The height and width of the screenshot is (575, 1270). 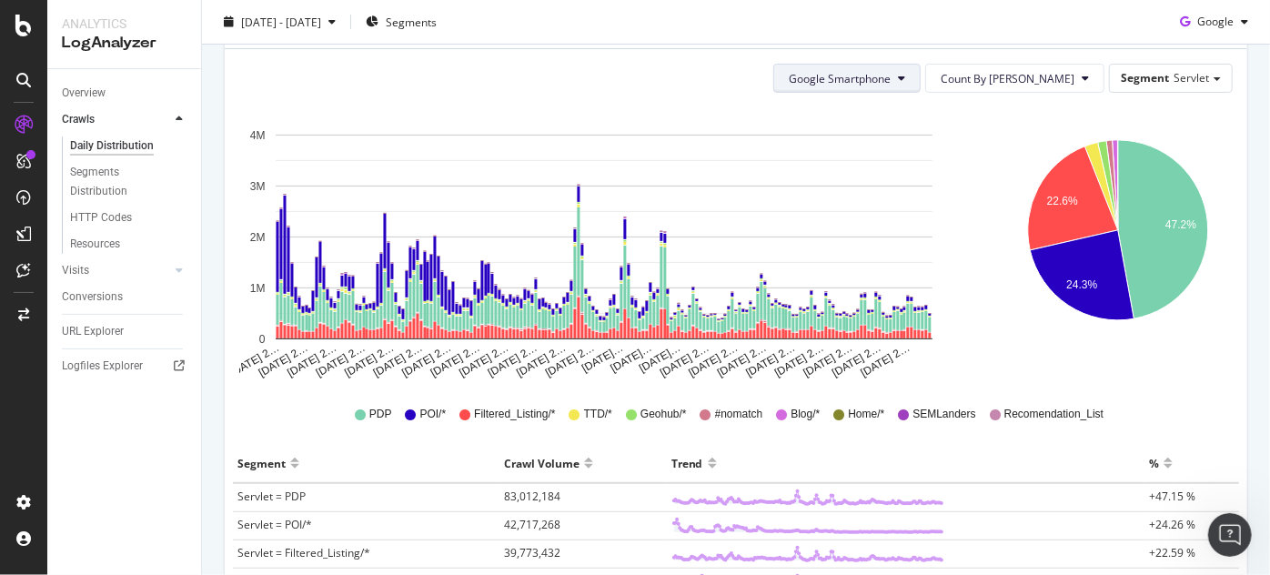 What do you see at coordinates (275, 524) in the screenshot?
I see `span: Servlet = POI/*` at bounding box center [275, 524].